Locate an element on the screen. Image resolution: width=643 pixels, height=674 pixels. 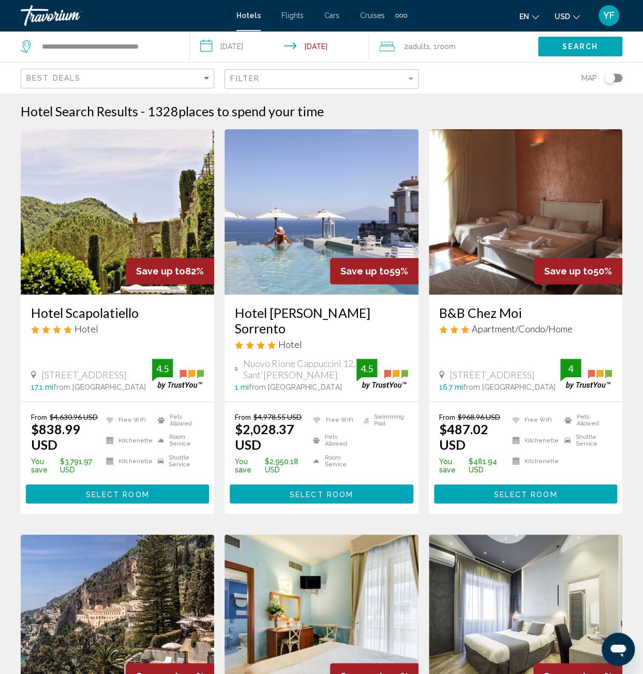
a: Travorium is located at coordinates (123, 16).